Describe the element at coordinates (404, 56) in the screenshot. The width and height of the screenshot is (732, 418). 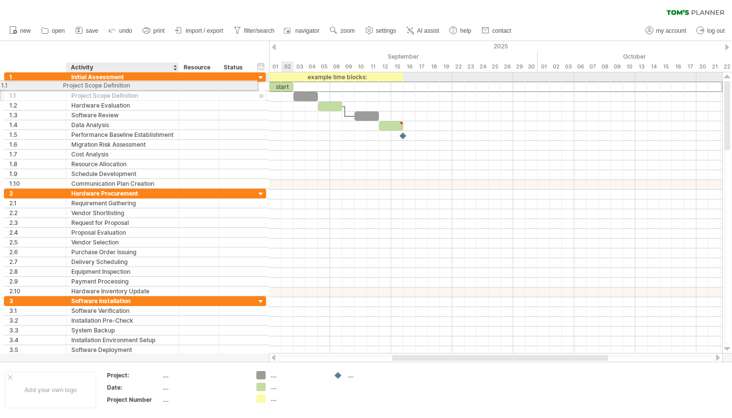
I see `div: September 2025` at that location.